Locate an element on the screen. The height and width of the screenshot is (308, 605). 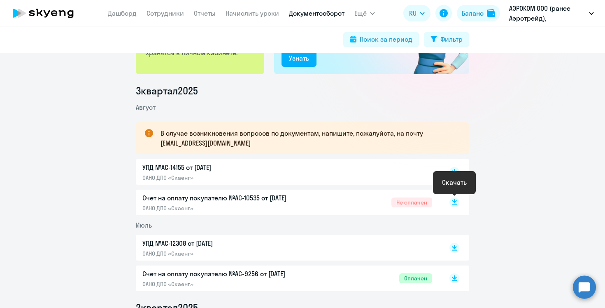
span: Оплачен is located at coordinates (416, 278).